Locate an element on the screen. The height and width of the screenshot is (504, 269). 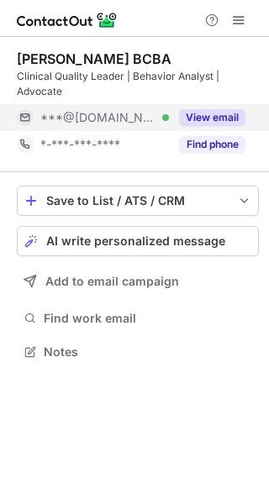
span: AI write personalized message is located at coordinates (135, 241).